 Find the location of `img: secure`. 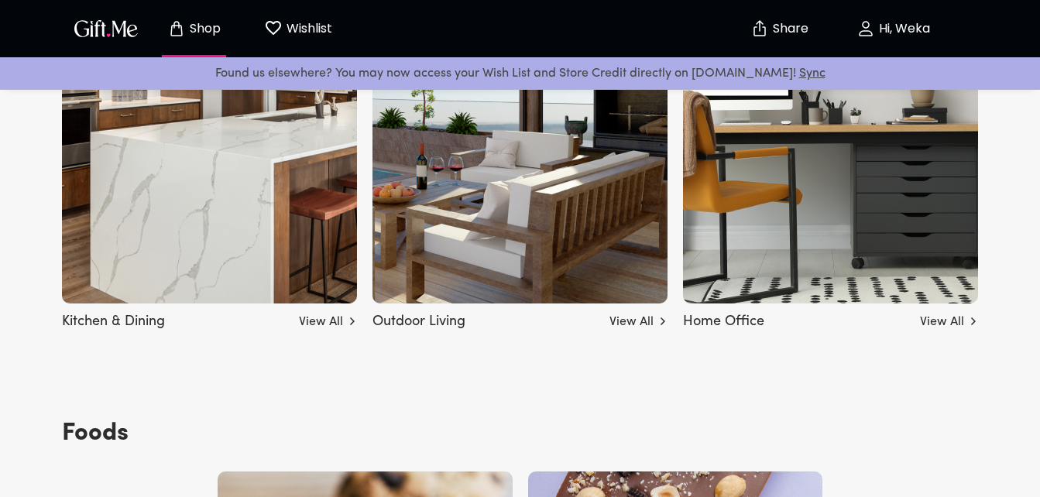

img: secure is located at coordinates (759, 29).